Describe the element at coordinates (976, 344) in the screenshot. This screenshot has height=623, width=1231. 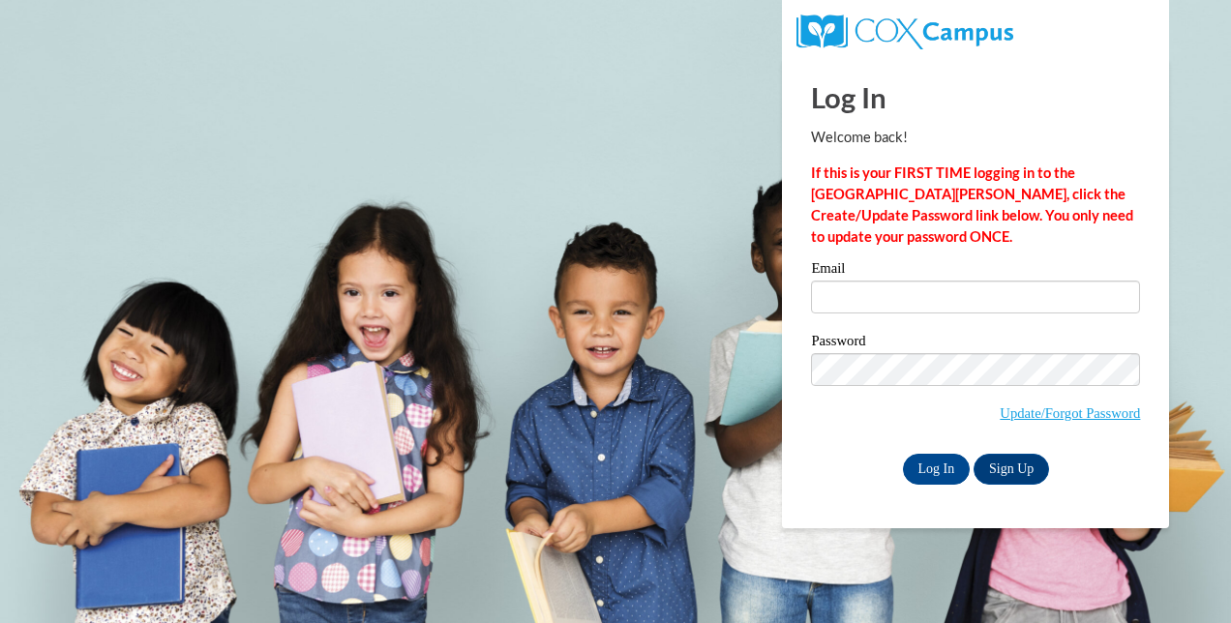
I see `label: Password` at that location.